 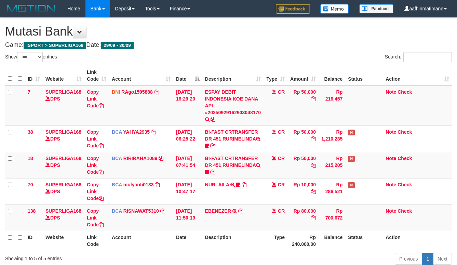 I want to click on td: Rp 80,000, so click(x=303, y=217).